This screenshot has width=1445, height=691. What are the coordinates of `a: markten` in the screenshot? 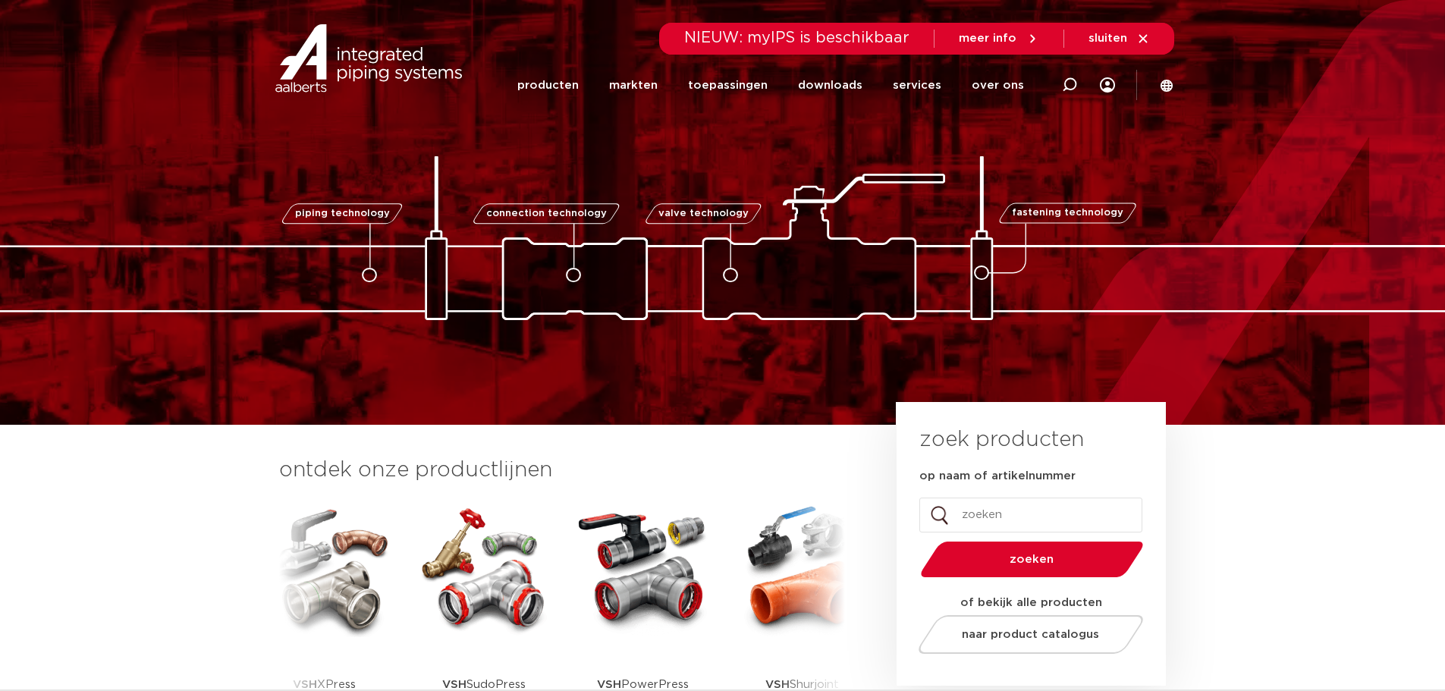 It's located at (633, 85).